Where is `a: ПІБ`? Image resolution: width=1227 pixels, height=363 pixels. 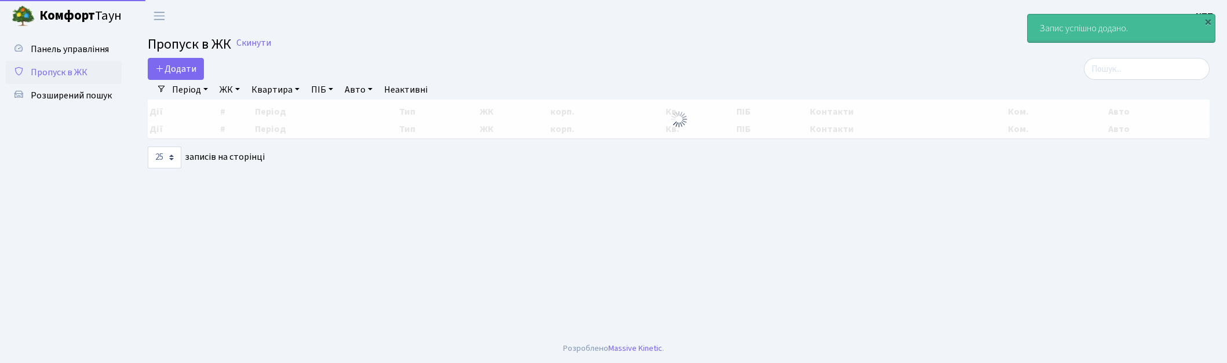 a: ПІБ is located at coordinates (322, 90).